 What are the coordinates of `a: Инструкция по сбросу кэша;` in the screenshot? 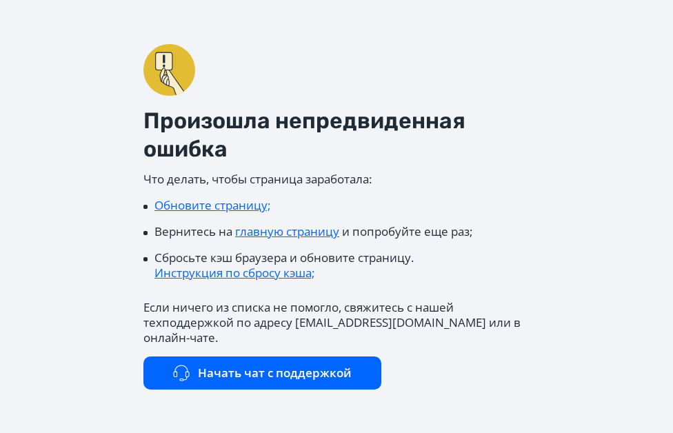 It's located at (234, 272).